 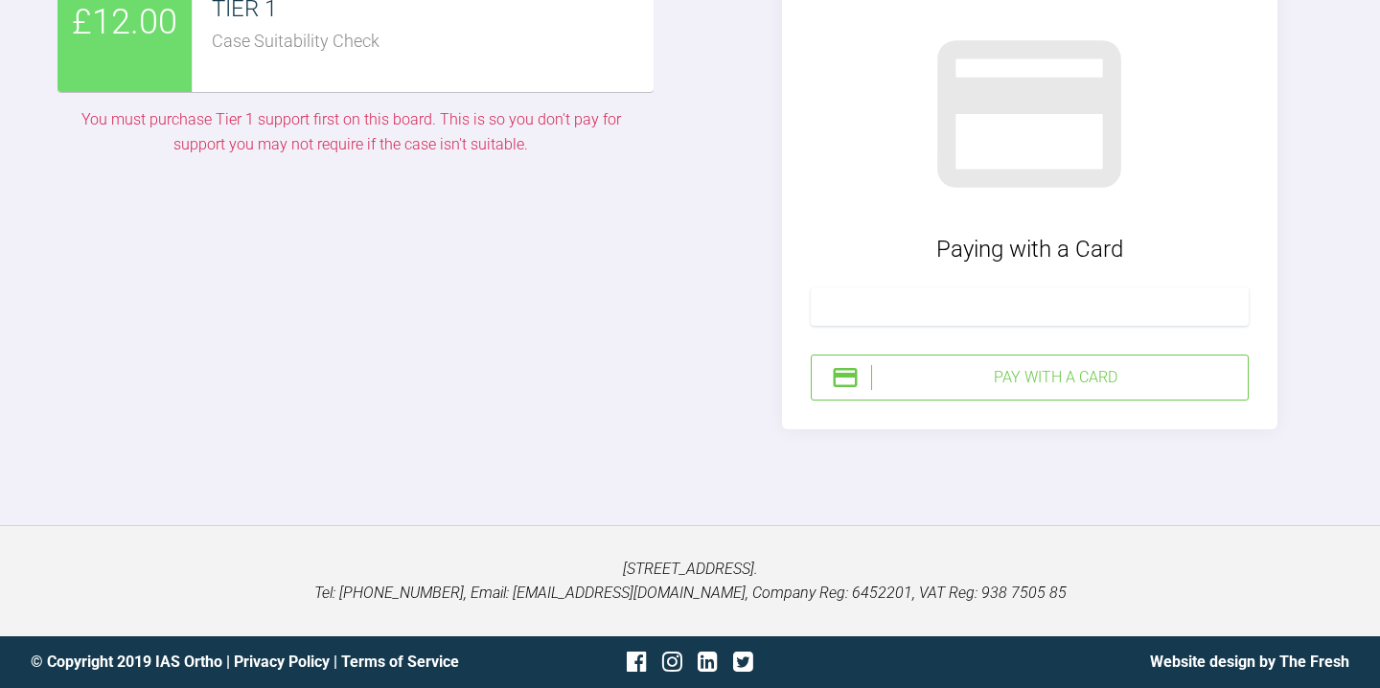 What do you see at coordinates (1029, 114) in the screenshot?
I see `img: stripeGray.902526a8.svg` at bounding box center [1029, 114].